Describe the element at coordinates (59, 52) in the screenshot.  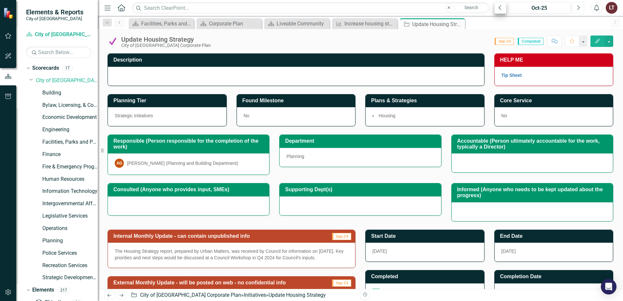
I see `input: Search Below...` at that location.